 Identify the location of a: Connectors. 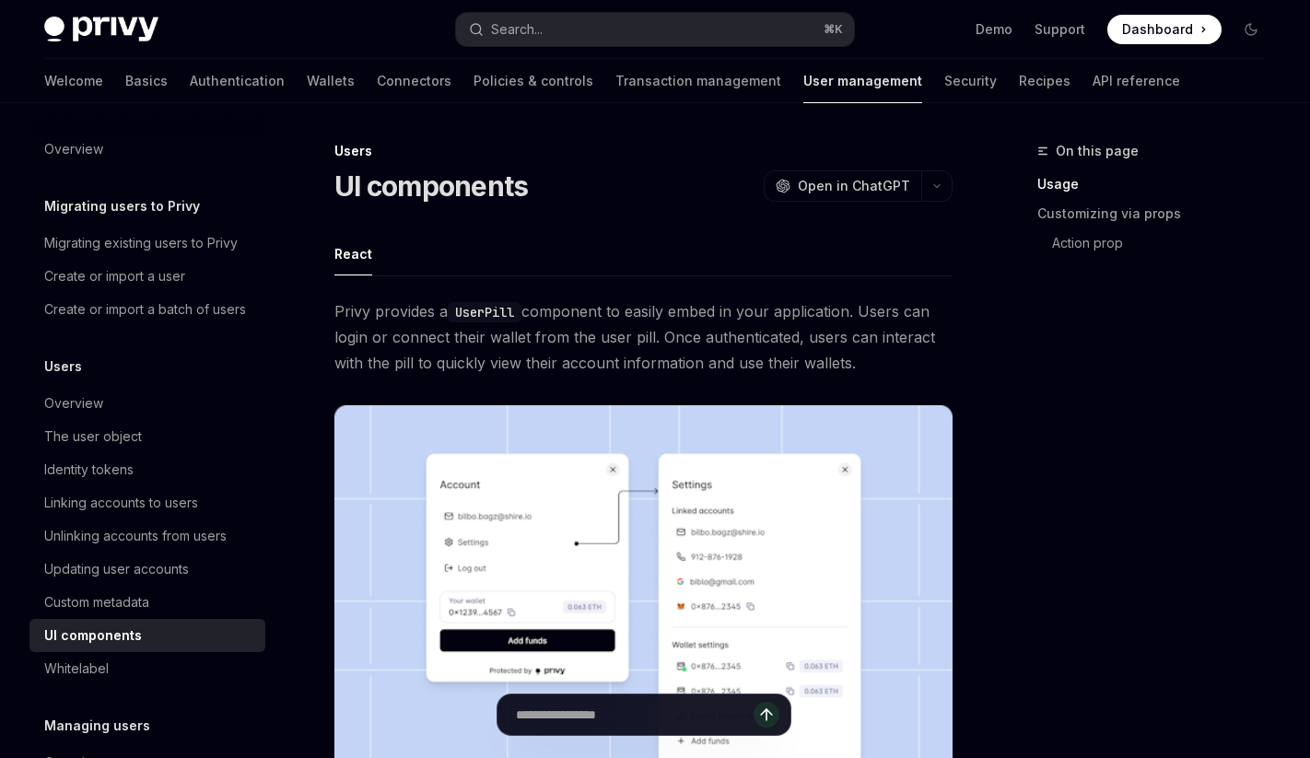
(414, 81).